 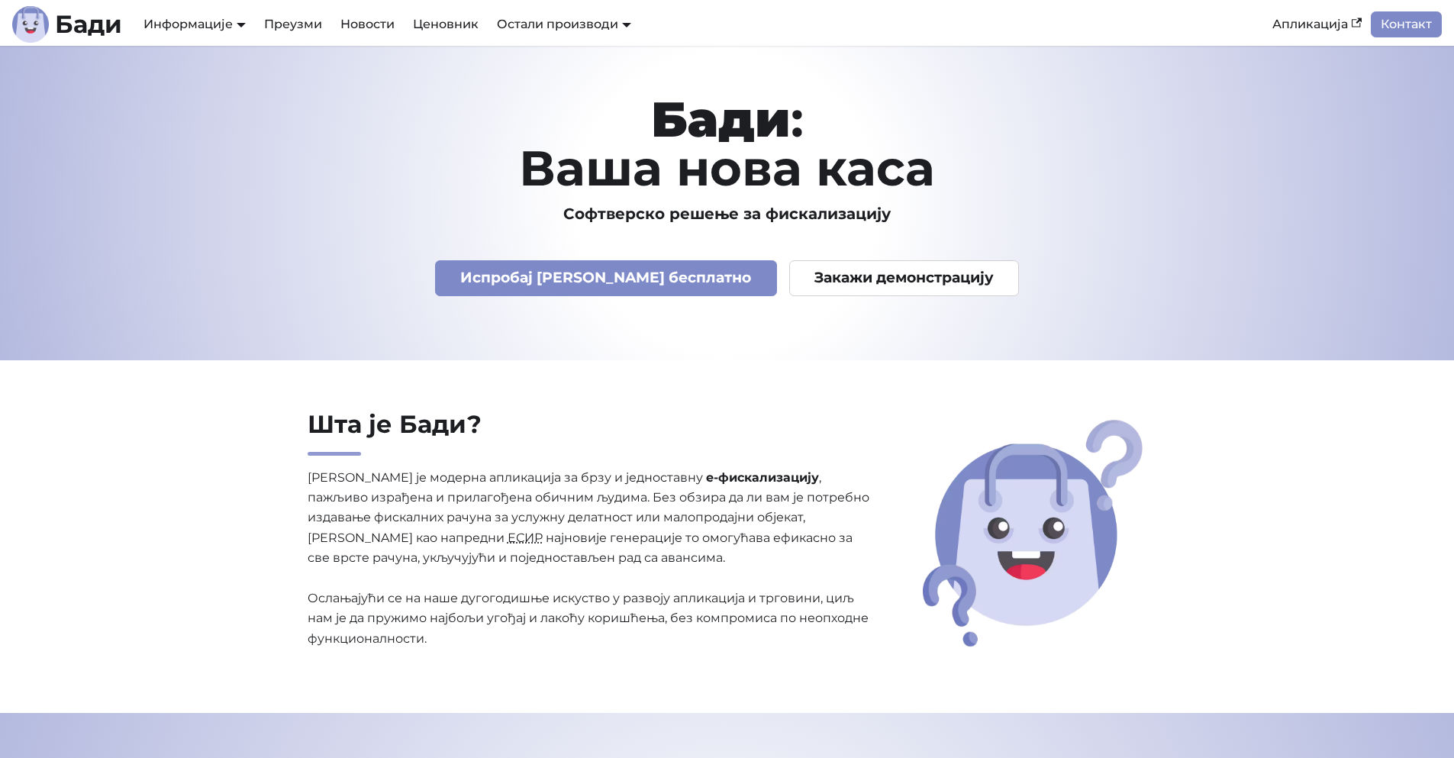 What do you see at coordinates (905, 278) in the screenshot?
I see `a: Закажи демонстрацију` at bounding box center [905, 278].